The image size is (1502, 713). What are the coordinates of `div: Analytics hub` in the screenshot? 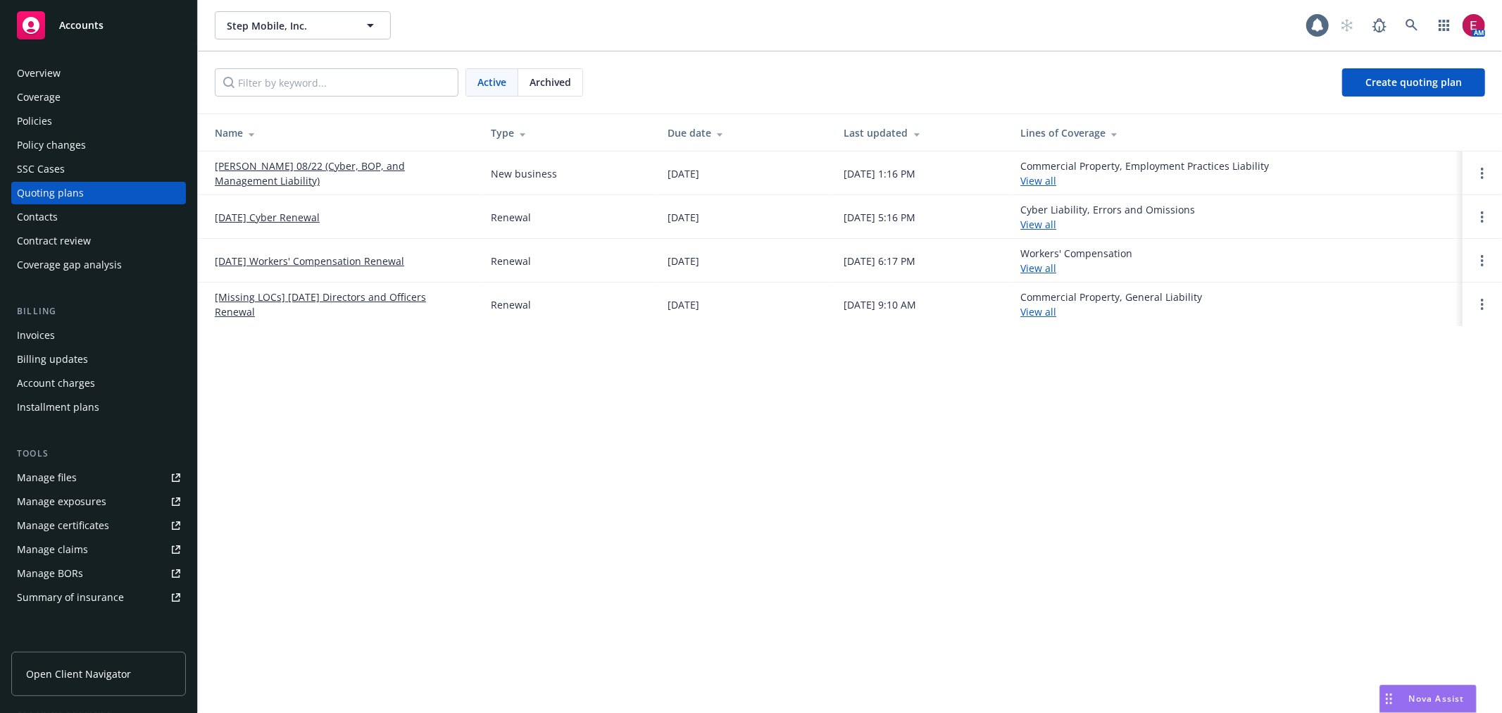 It's located at (99, 644).